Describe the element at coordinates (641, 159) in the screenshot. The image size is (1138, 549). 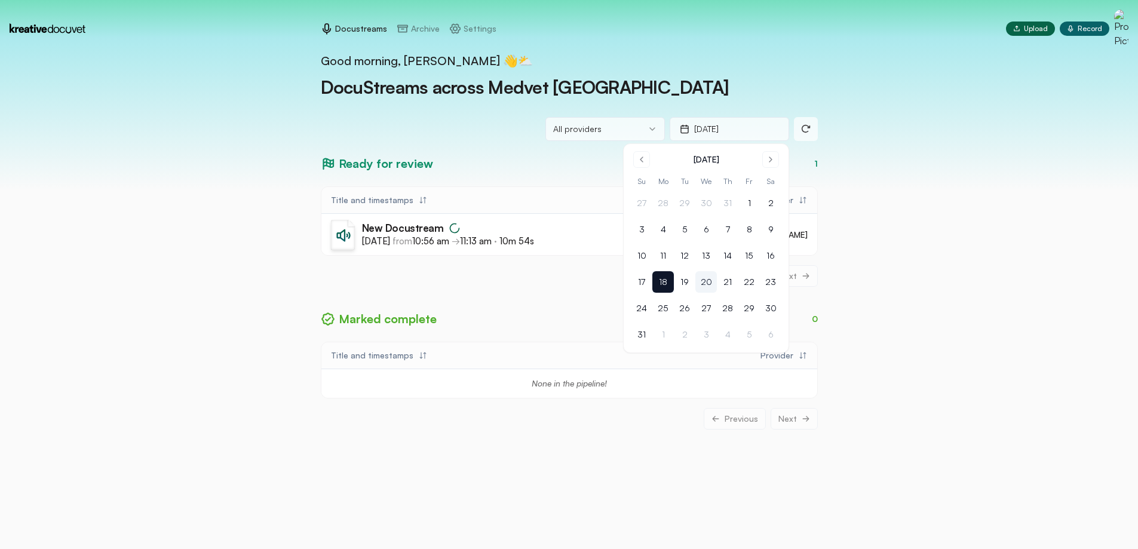
I see `button: Go to previous month` at that location.